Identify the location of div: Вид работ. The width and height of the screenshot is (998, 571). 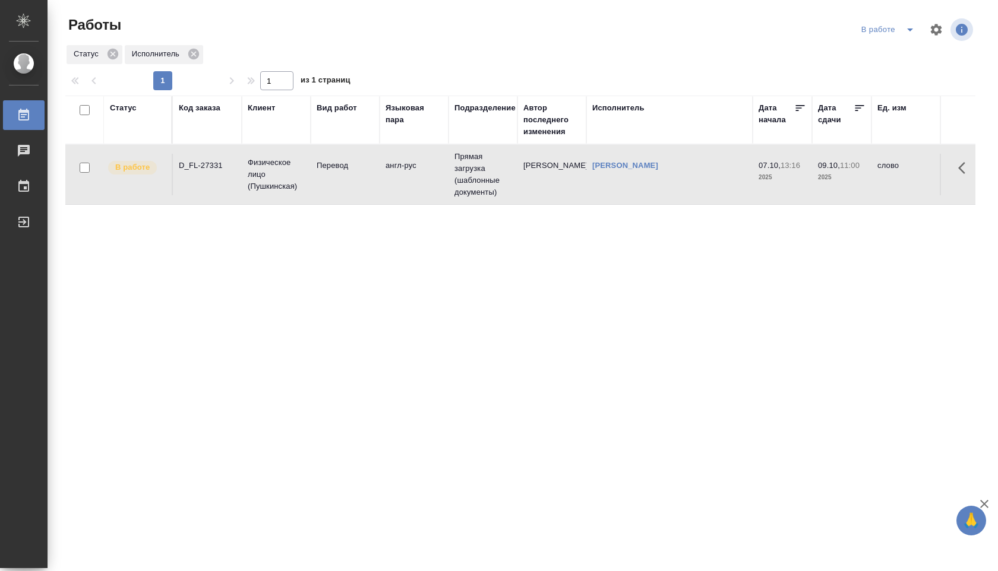
(337, 108).